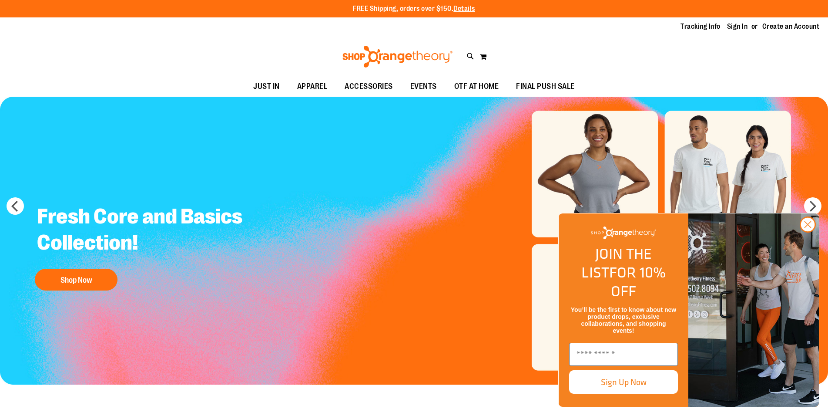 The width and height of the screenshot is (828, 416). Describe the element at coordinates (76, 279) in the screenshot. I see `button: Shop Now` at that location.